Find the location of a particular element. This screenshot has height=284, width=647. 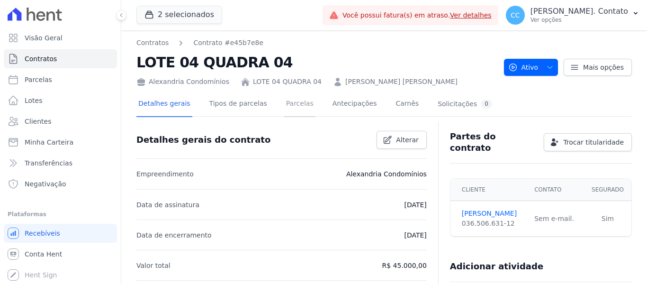

h3: Adicionar atividade is located at coordinates (496, 266).